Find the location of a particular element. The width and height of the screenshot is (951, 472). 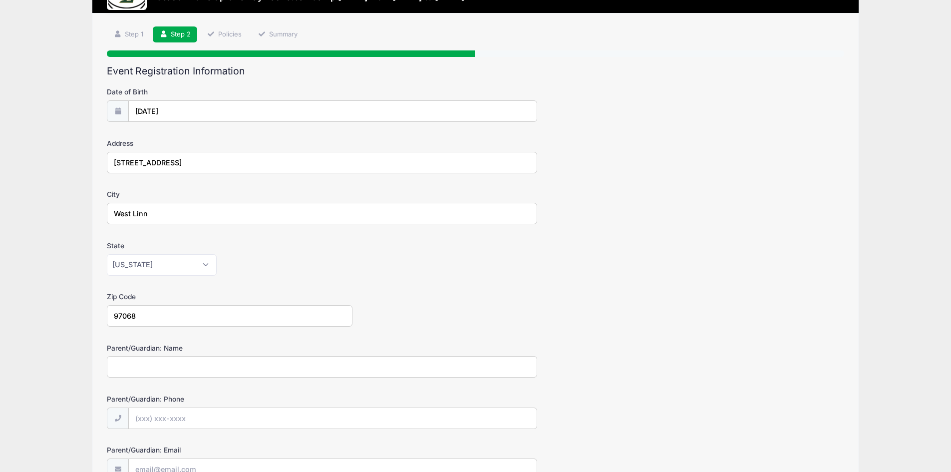

input: xxxxx is located at coordinates (230, 315).